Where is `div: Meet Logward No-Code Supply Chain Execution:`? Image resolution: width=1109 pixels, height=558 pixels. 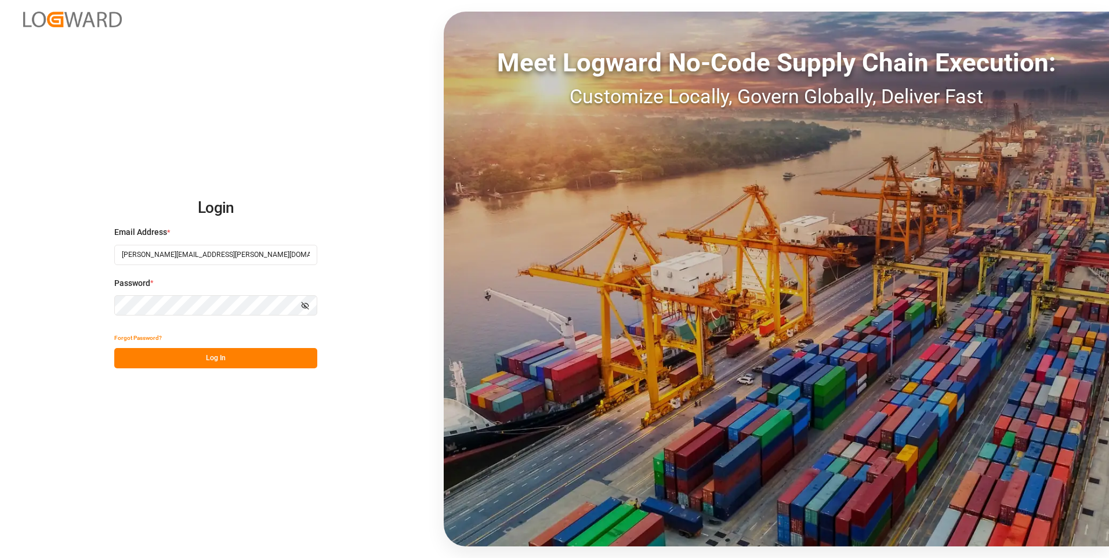
div: Meet Logward No-Code Supply Chain Execution: is located at coordinates (776, 63).